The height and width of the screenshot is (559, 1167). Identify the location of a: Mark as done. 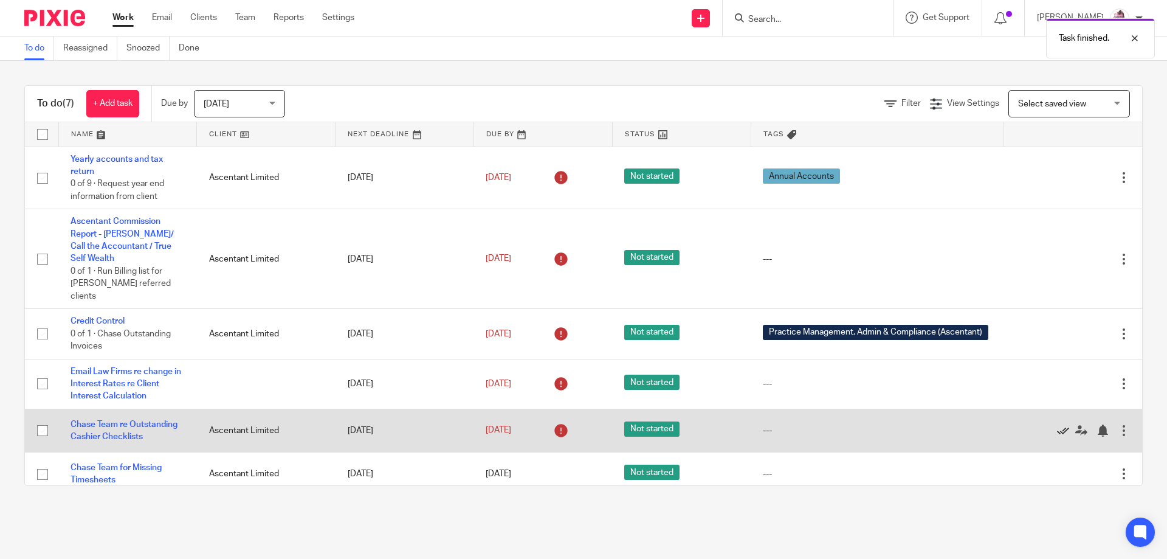
(1066, 430).